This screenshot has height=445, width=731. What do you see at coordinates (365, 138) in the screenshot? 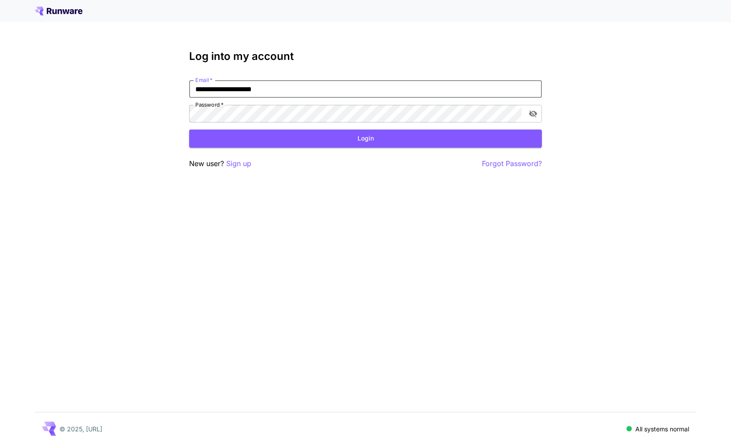
I see `button: Login` at bounding box center [365, 138].